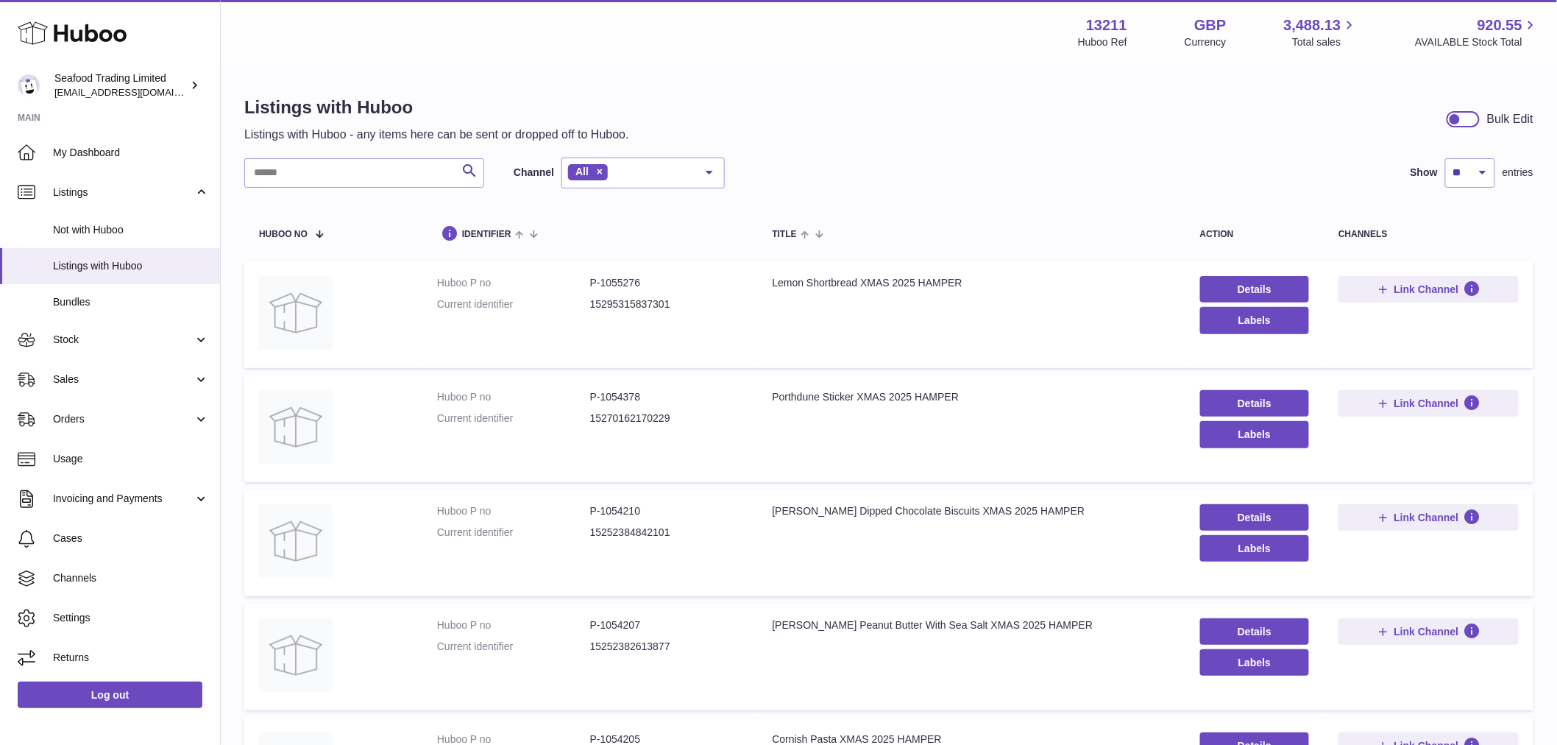 This screenshot has height=745, width=1557. What do you see at coordinates (971, 283) in the screenshot?
I see `div: Lemon Shortbread XMAS 2025 HAMPER` at bounding box center [971, 283].